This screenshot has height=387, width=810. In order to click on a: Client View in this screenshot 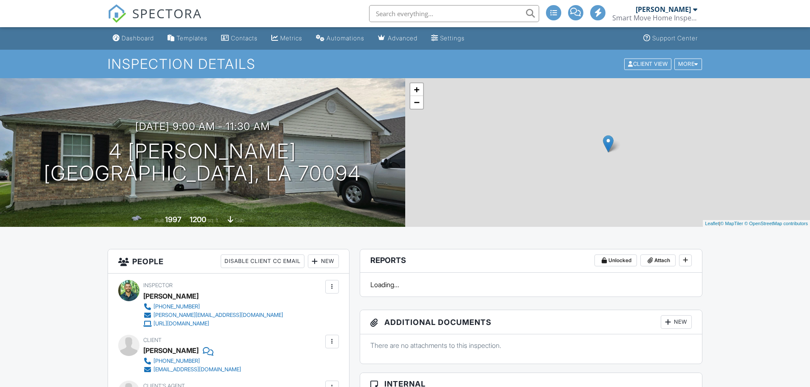, I will do `click(648, 63)`.